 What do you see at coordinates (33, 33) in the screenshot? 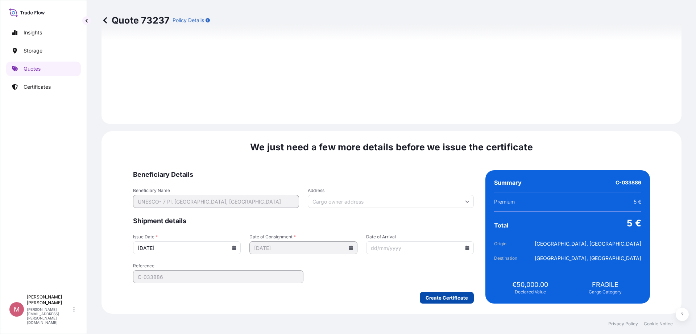
I see `p: Insights` at bounding box center [33, 33].